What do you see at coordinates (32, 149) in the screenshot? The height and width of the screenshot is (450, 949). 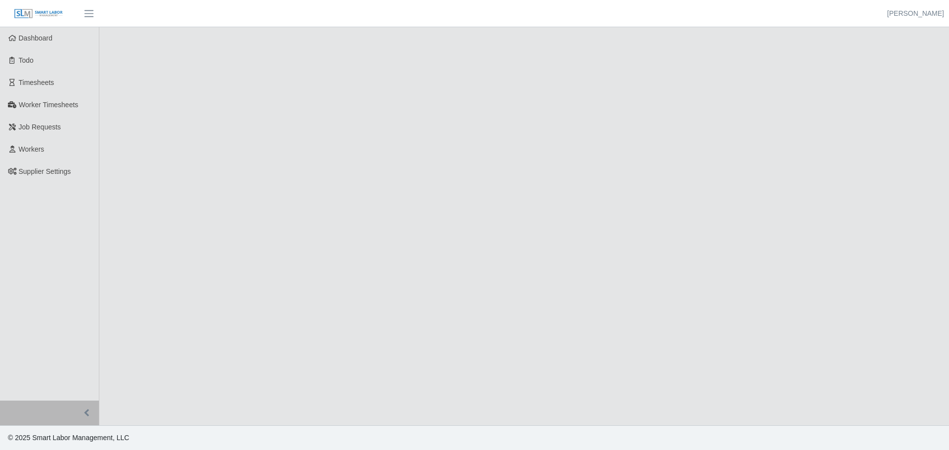 I see `span: Workers` at bounding box center [32, 149].